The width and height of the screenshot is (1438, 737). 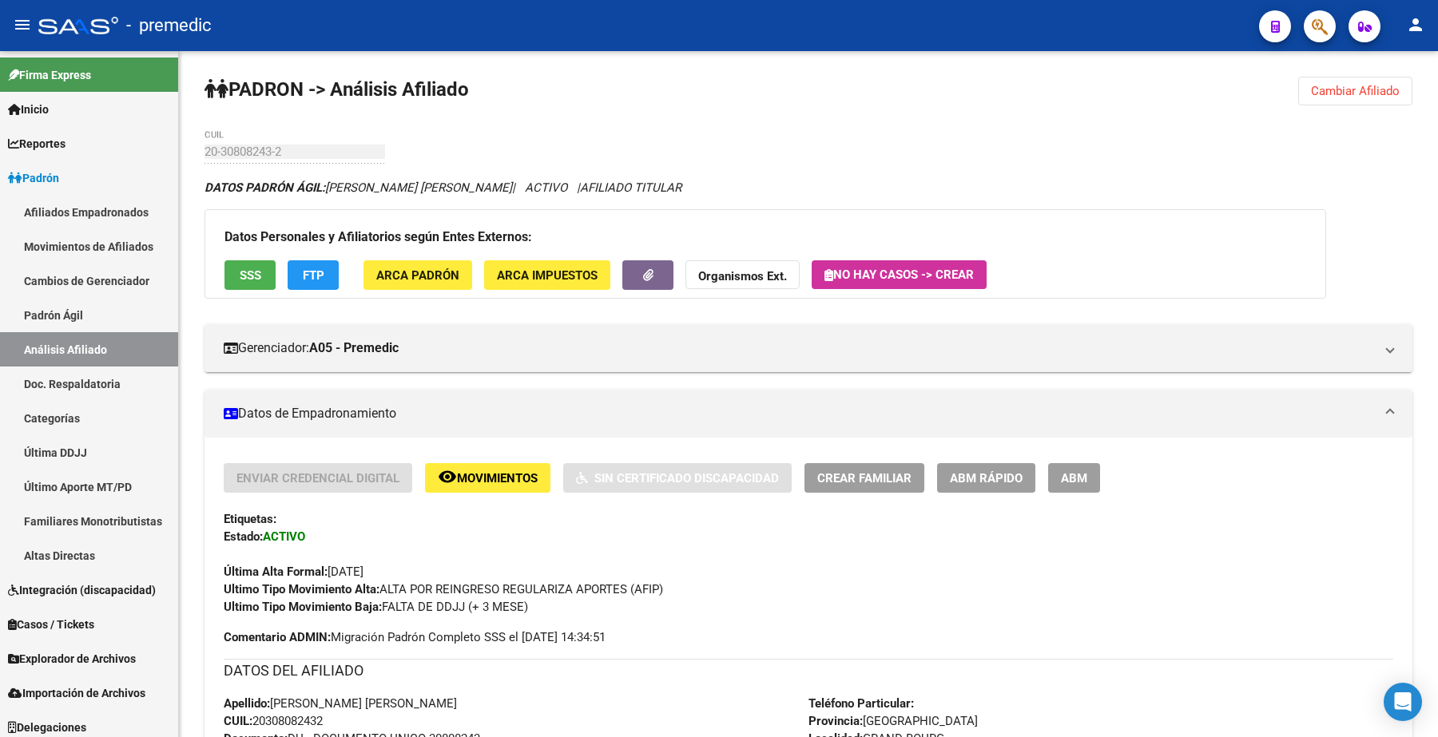 What do you see at coordinates (799, 414) in the screenshot?
I see `mat-panel-title: Datos de Empadronamiento` at bounding box center [799, 414].